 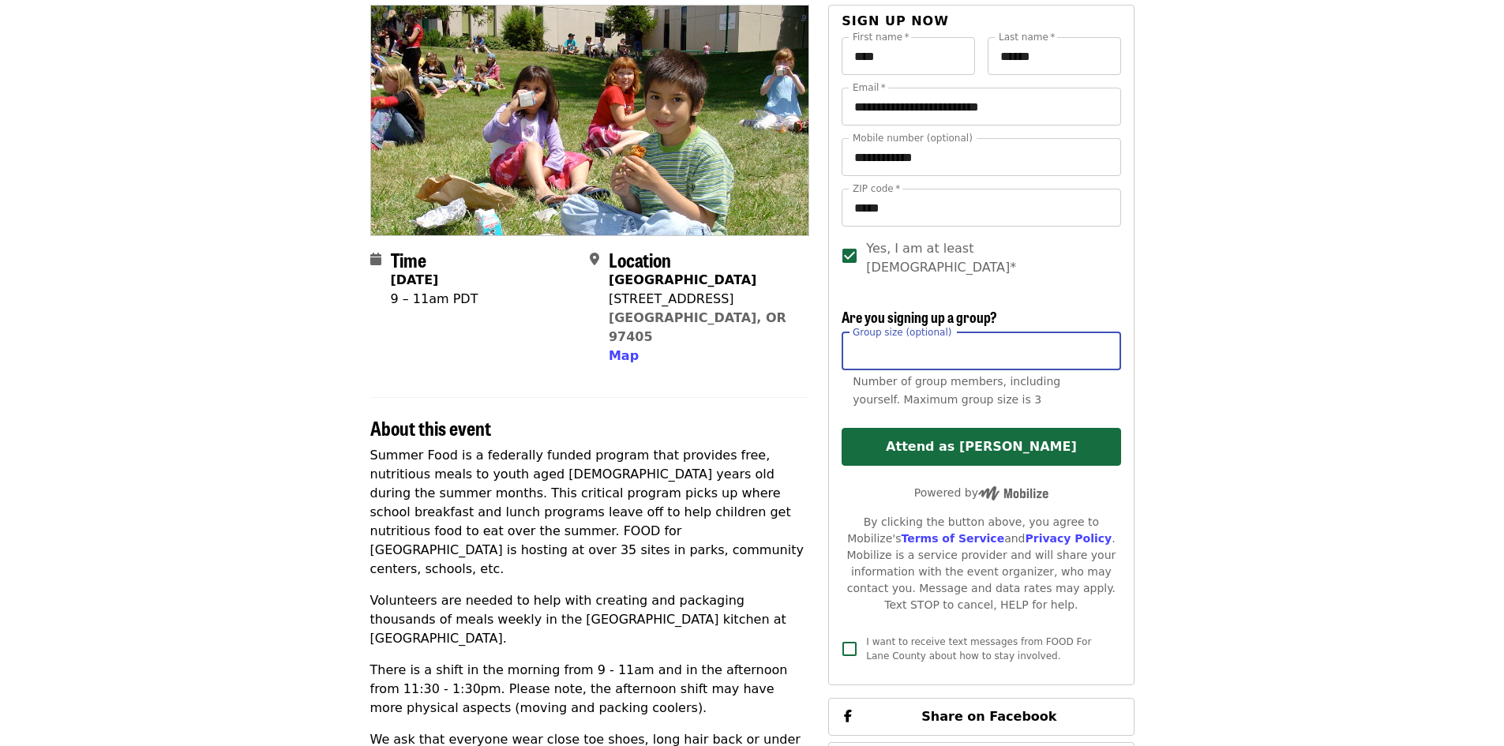 I want to click on span: Number of group members, including yourself. Maximum group size is 3, so click(x=956, y=390).